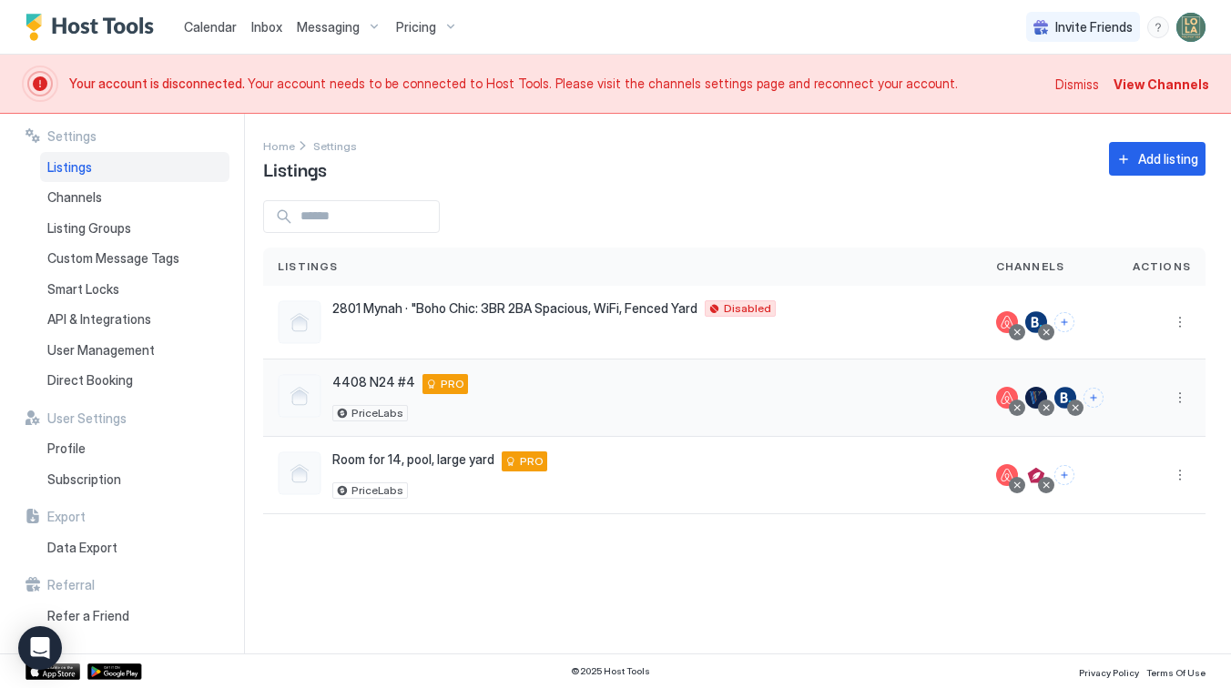 The width and height of the screenshot is (1231, 688). I want to click on a: Listings, so click(135, 168).